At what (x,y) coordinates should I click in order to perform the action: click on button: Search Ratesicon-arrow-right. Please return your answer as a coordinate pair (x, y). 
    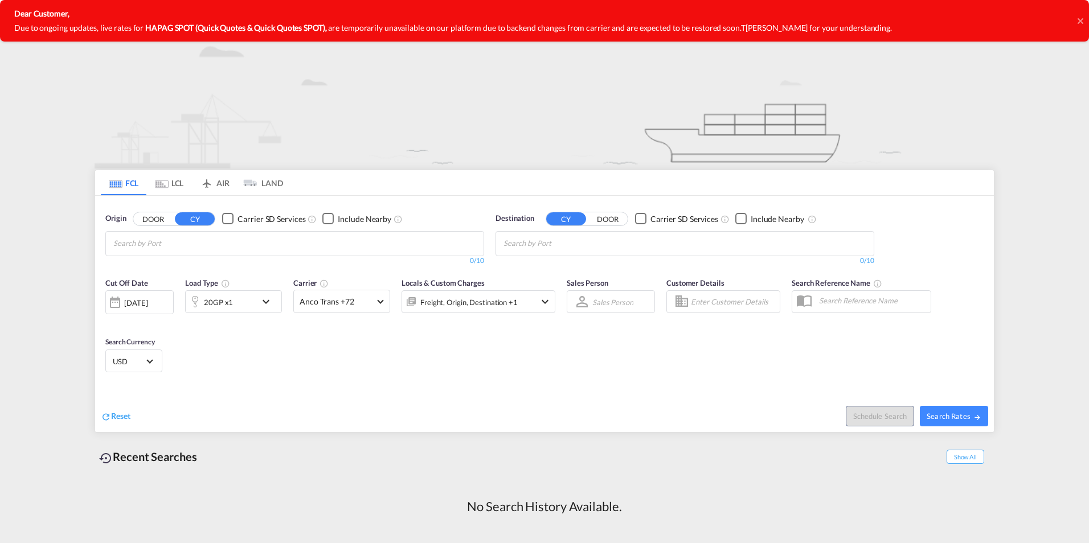
    Looking at the image, I should click on (954, 416).